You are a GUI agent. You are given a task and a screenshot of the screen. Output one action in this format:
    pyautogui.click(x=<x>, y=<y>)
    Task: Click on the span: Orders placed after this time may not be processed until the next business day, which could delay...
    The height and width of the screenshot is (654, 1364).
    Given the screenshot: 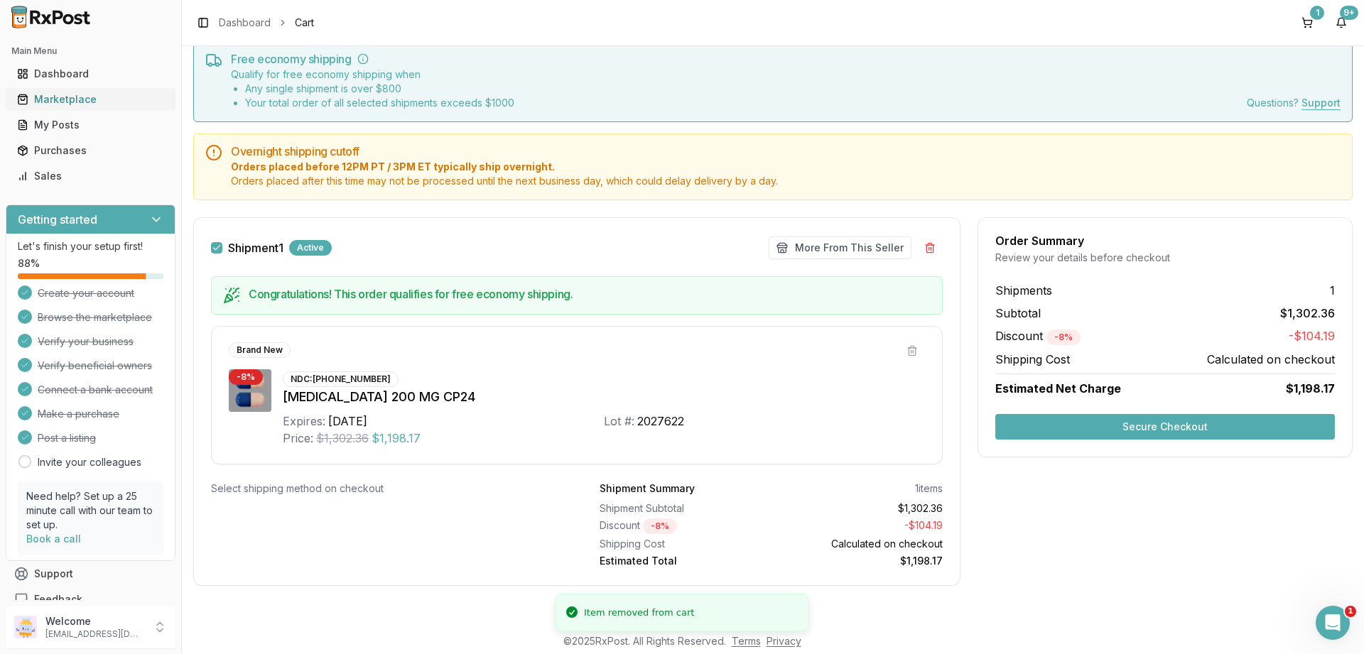 What is the action you would take?
    pyautogui.click(x=786, y=181)
    